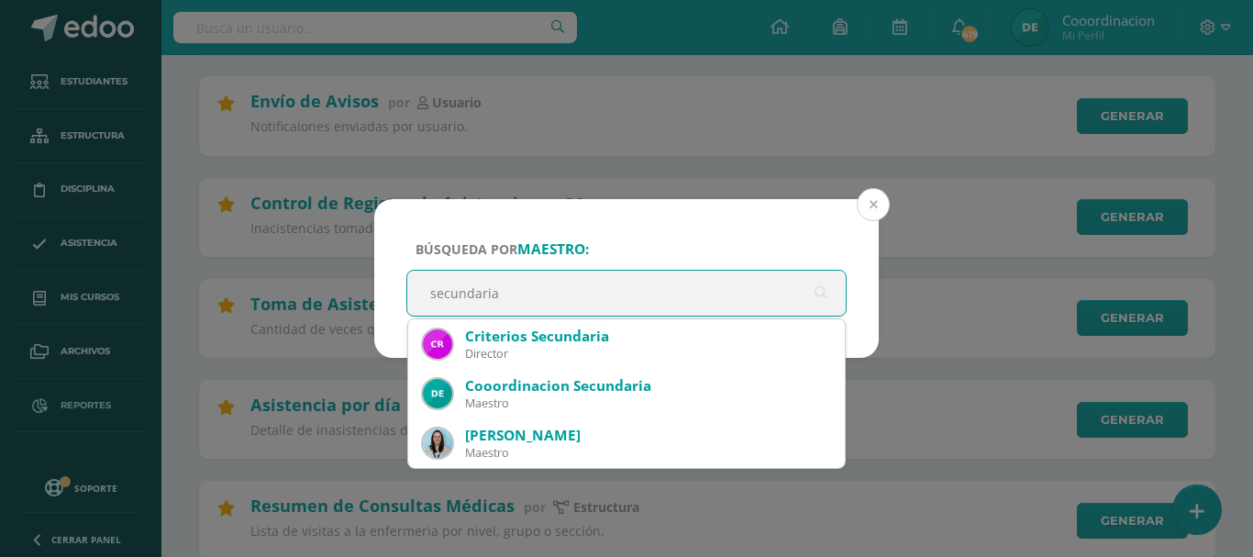  What do you see at coordinates (873, 205) in the screenshot?
I see `button: Close (Esc)` at bounding box center [873, 205].